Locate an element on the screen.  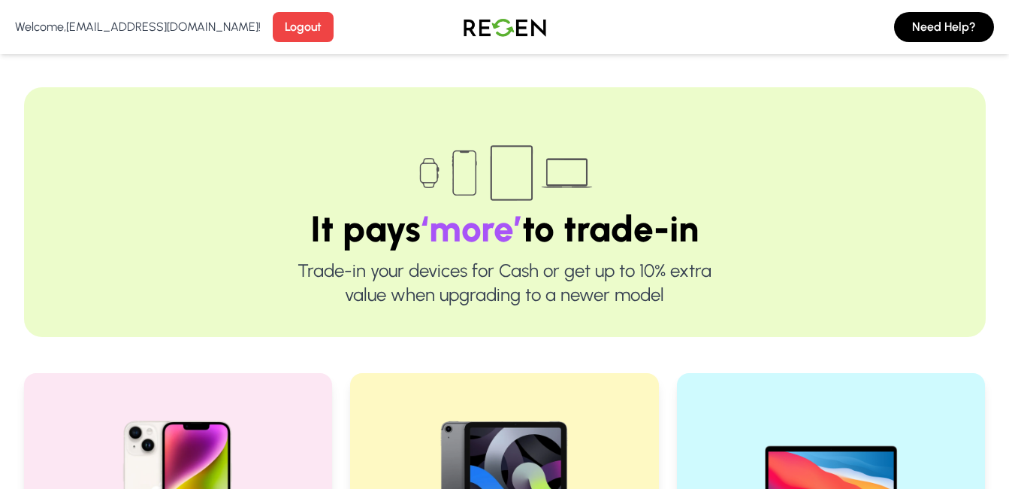
img: Logo is located at coordinates (505, 27).